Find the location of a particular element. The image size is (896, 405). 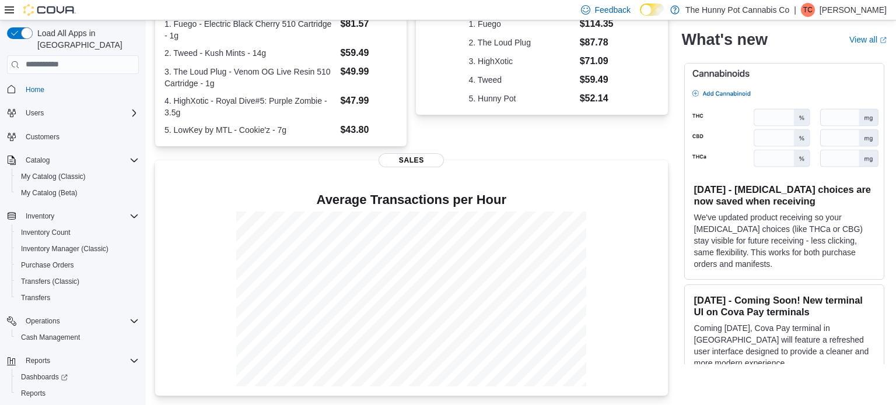

a: View allExternal link is located at coordinates (868, 40).